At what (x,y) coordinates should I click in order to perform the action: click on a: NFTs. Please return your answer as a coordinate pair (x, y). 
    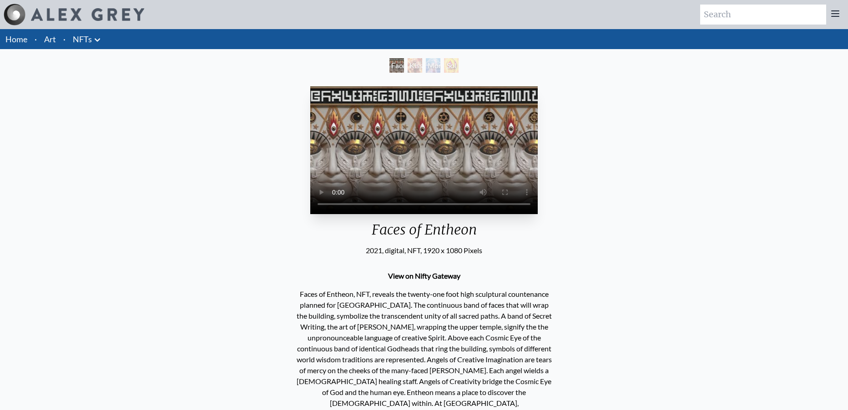
    Looking at the image, I should click on (82, 39).